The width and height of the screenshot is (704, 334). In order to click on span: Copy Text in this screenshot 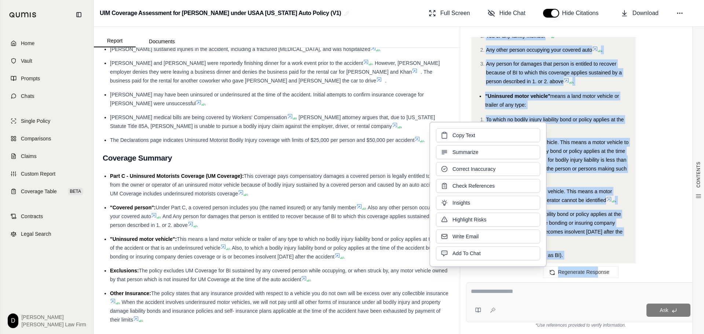, I will do `click(464, 135)`.